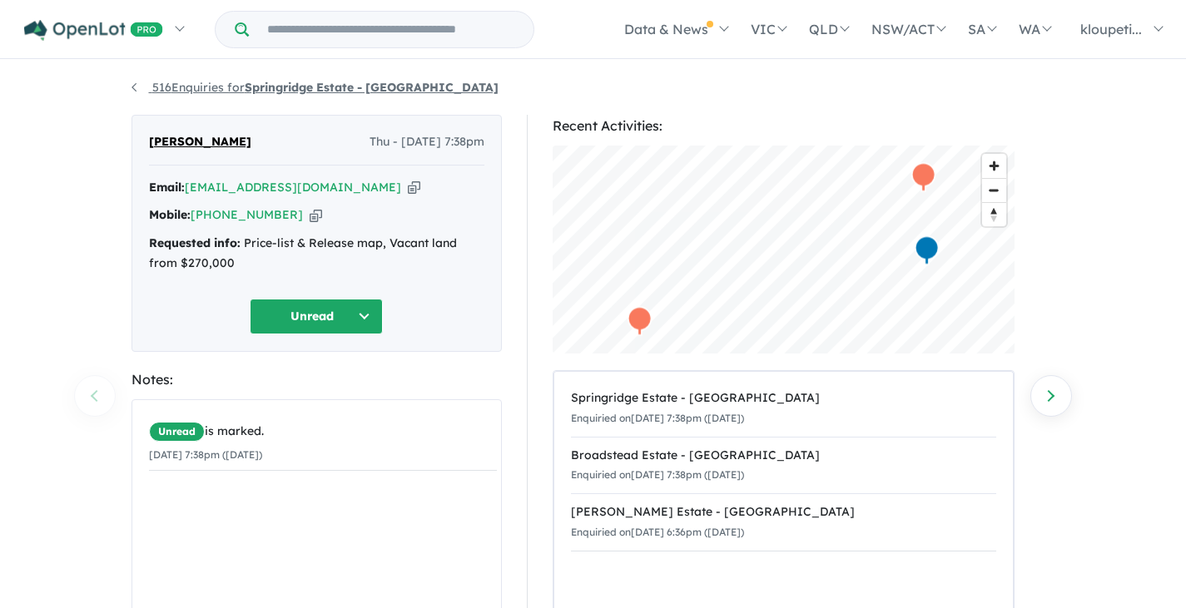 The width and height of the screenshot is (1186, 608). Describe the element at coordinates (316, 379) in the screenshot. I see `div: Notes:` at that location.